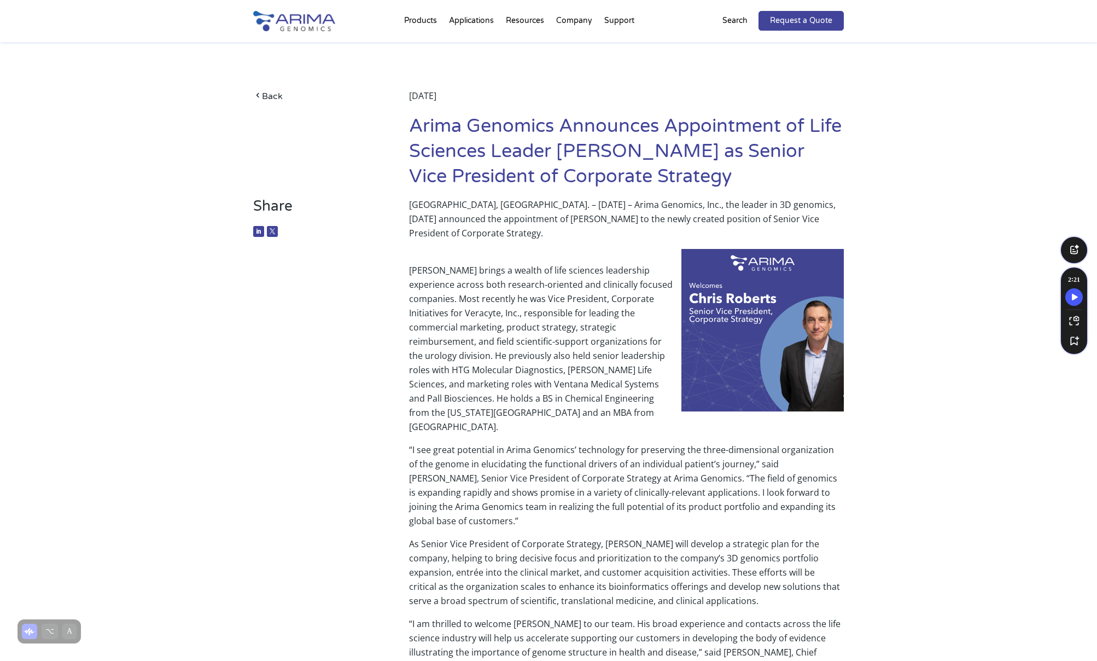 Image resolution: width=1097 pixels, height=661 pixels. I want to click on a: Back, so click(314, 96).